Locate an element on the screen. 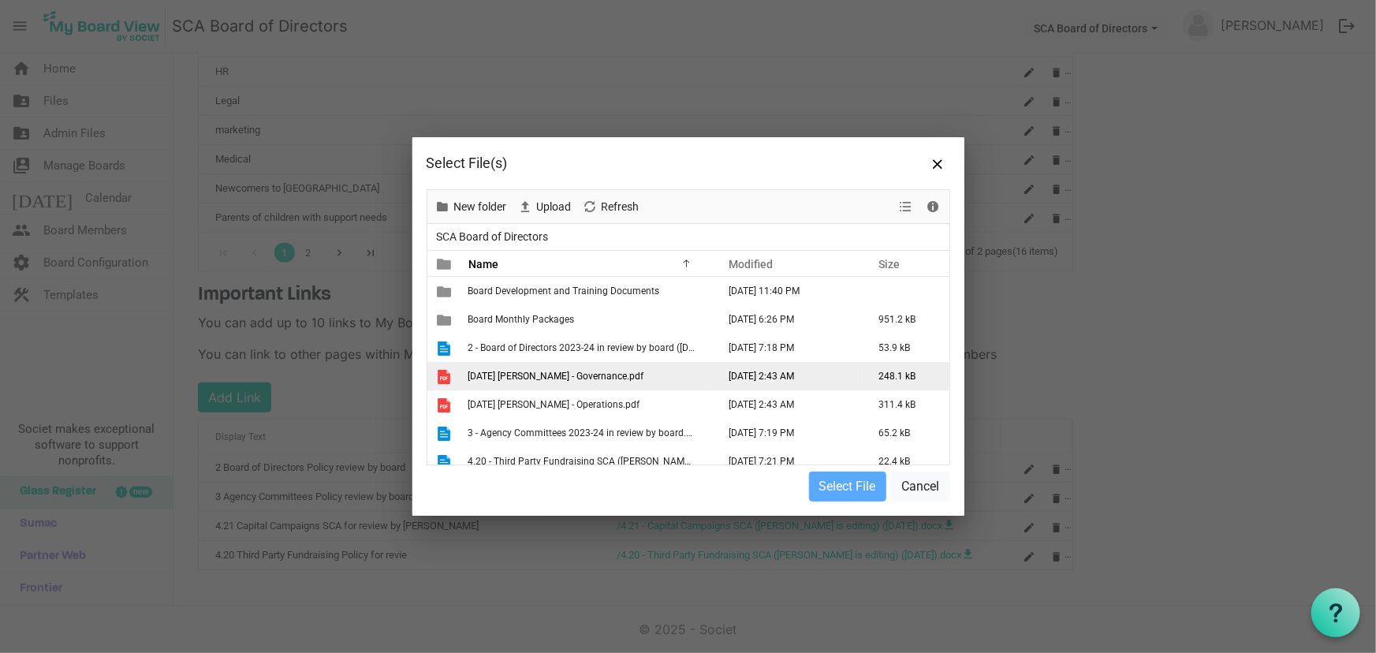 This screenshot has height=653, width=1376. span: Board Development and Training Documents is located at coordinates (564, 291).